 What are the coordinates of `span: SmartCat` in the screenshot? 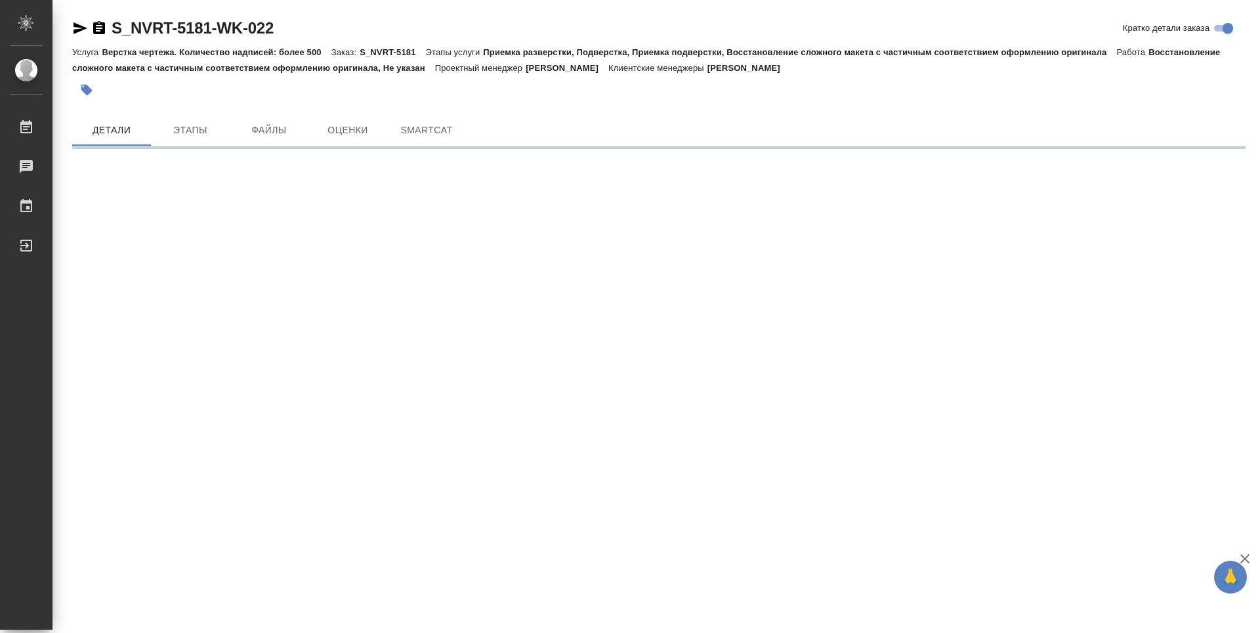 It's located at (427, 130).